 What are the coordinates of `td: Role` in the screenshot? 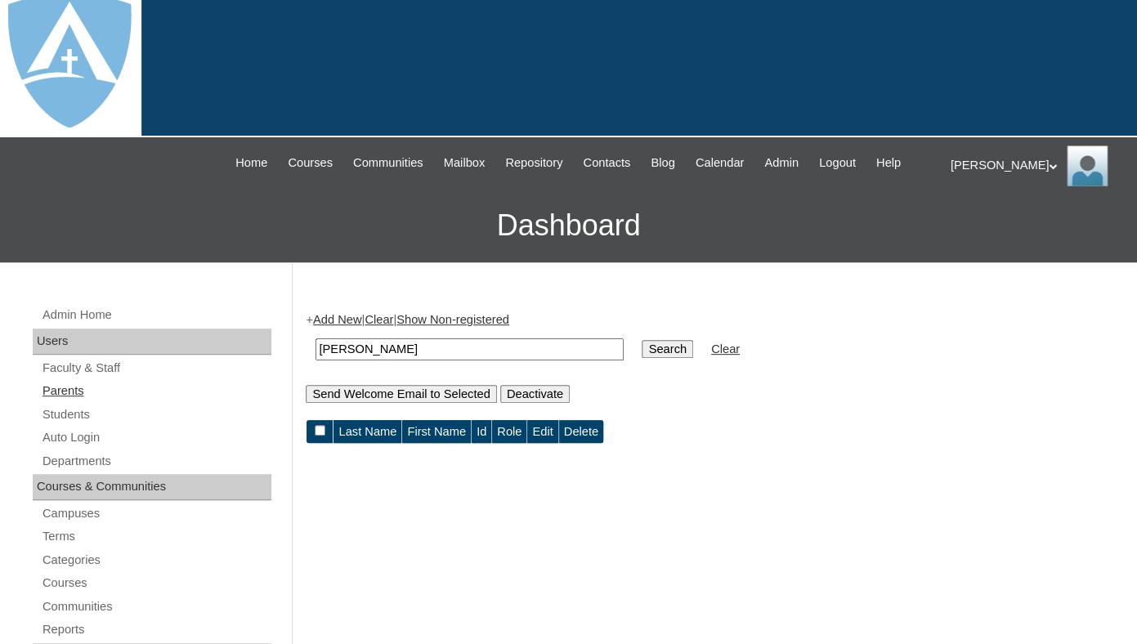 It's located at (509, 432).